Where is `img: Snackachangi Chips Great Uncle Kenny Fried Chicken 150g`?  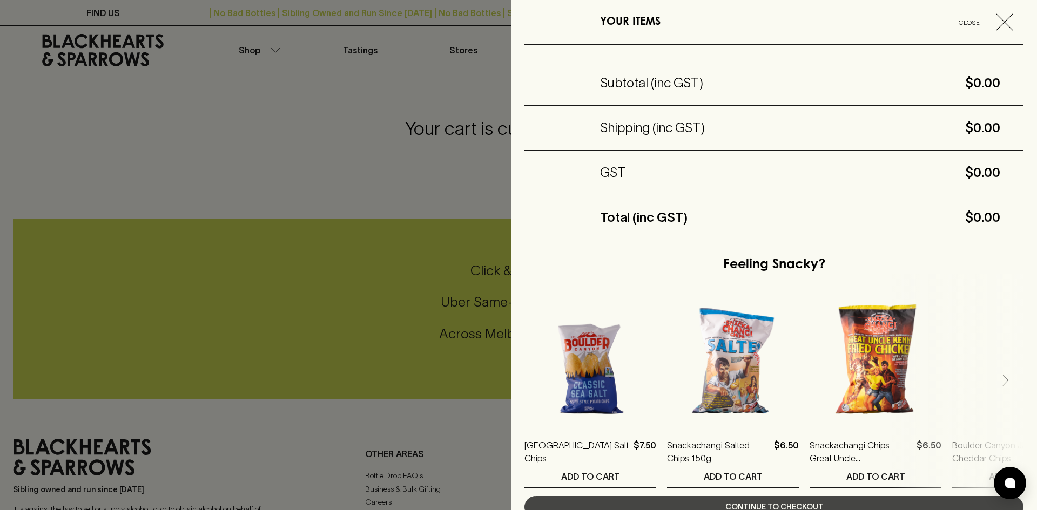 img: Snackachangi Chips Great Uncle Kenny Fried Chicken 150g is located at coordinates (876, 363).